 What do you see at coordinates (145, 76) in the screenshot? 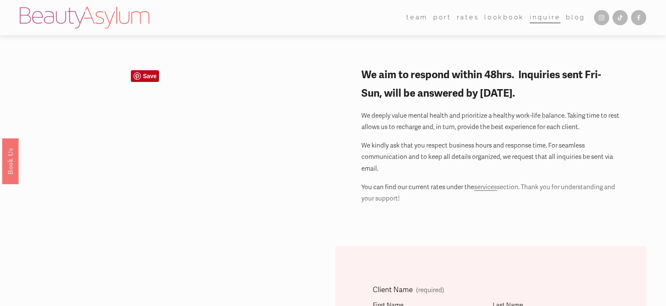
I see `a: Pin it!` at bounding box center [145, 76].